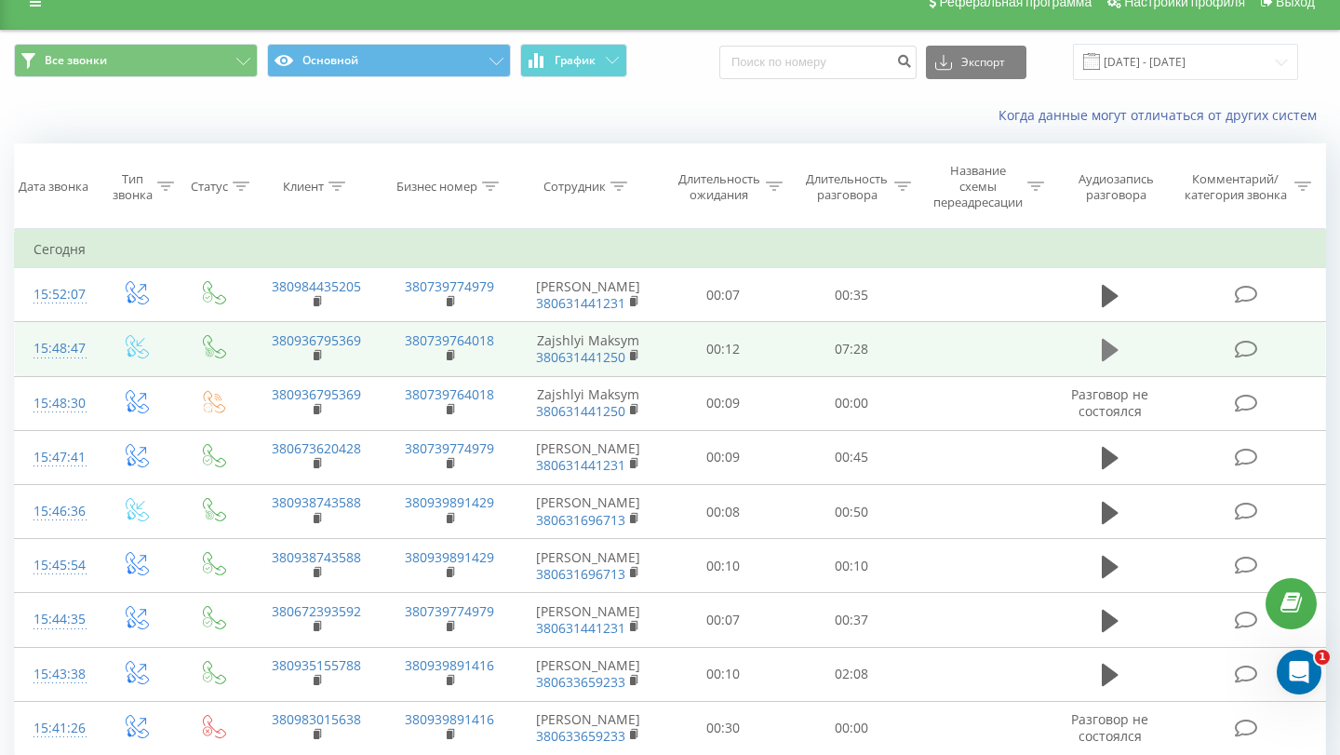 This screenshot has height=755, width=1340. What do you see at coordinates (316, 611) in the screenshot?
I see `a: 380672393592` at bounding box center [316, 611].